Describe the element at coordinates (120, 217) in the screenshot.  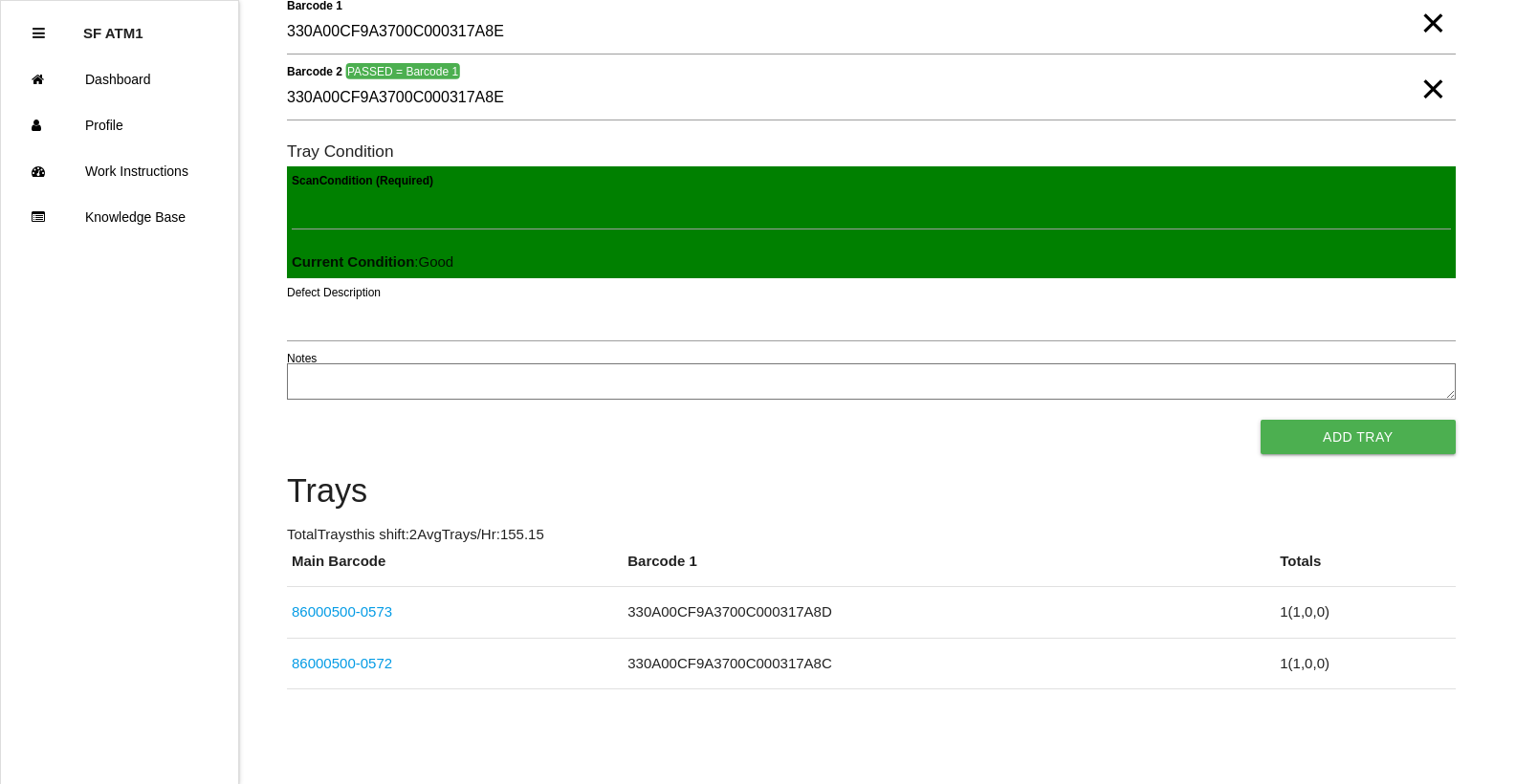
I see `a: Knowledge Base` at that location.